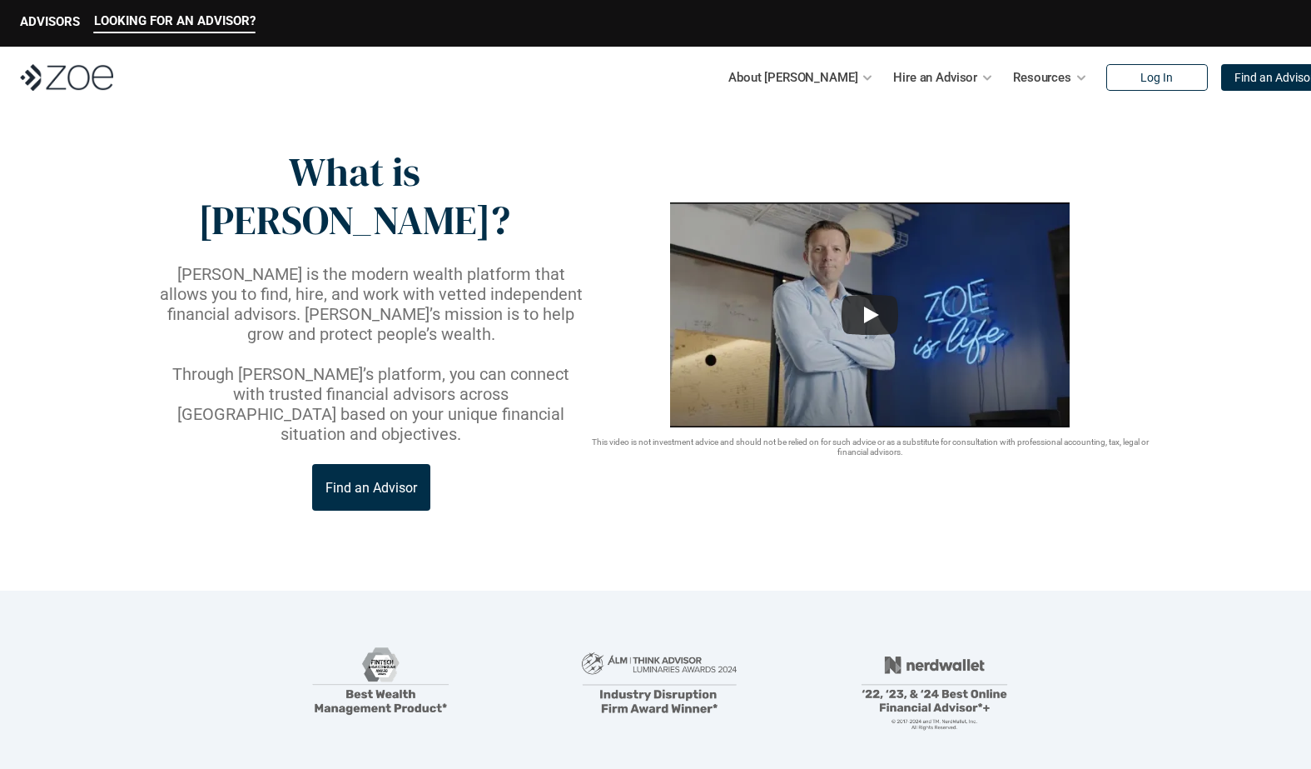 This screenshot has height=769, width=1311. I want to click on p: LOOKING FOR AN ADVISOR?, so click(175, 21).